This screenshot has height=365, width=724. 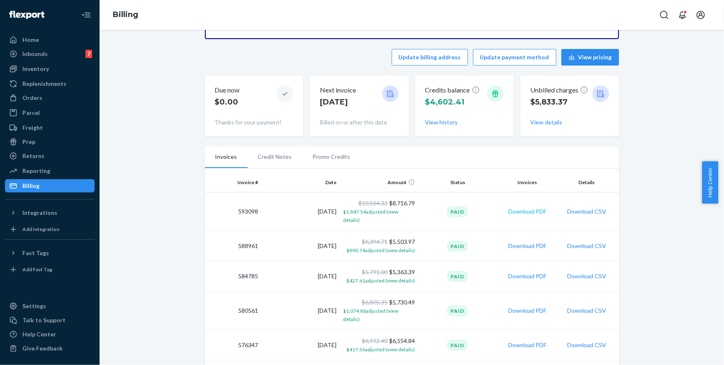 I want to click on a: Add Fast Tag, so click(x=50, y=270).